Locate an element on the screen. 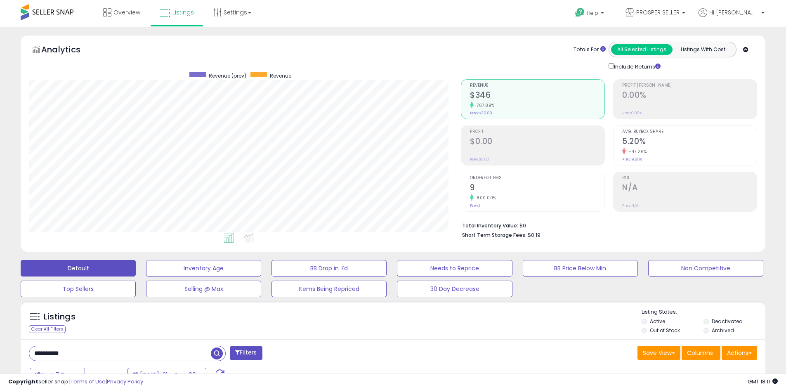 Image resolution: width=786 pixels, height=390 pixels. small: -47.26% is located at coordinates (636, 151).